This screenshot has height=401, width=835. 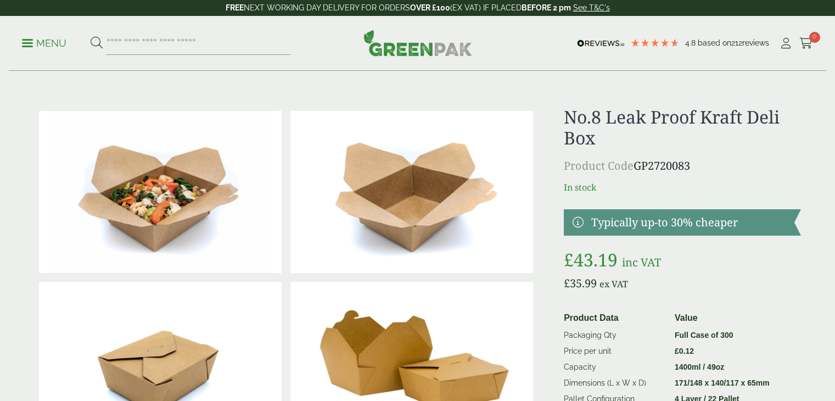 I want to click on strong: Full Case of 300, so click(x=704, y=335).